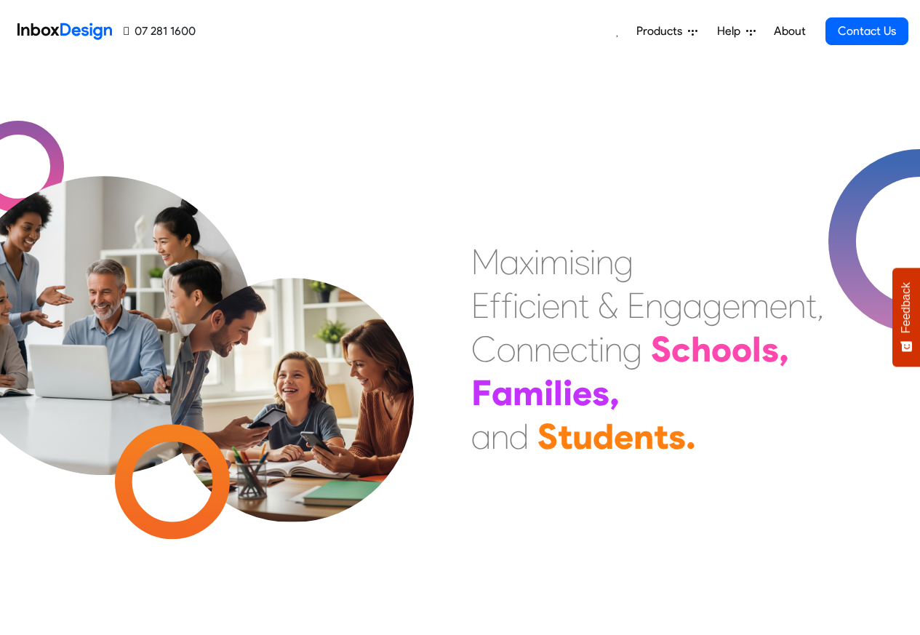 The height and width of the screenshot is (635, 920). What do you see at coordinates (667, 31) in the screenshot?
I see `a: Products` at bounding box center [667, 31].